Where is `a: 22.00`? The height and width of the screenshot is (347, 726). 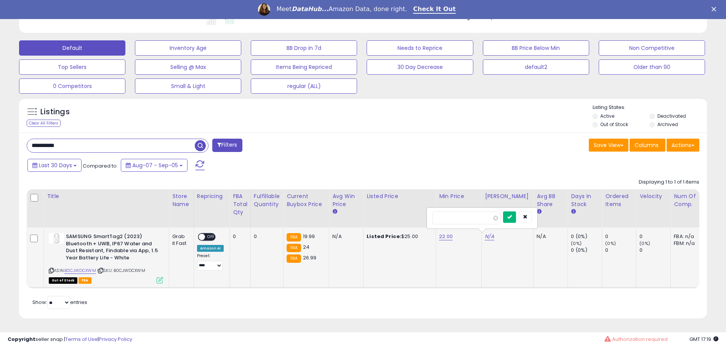
a: 22.00 is located at coordinates (446, 237).